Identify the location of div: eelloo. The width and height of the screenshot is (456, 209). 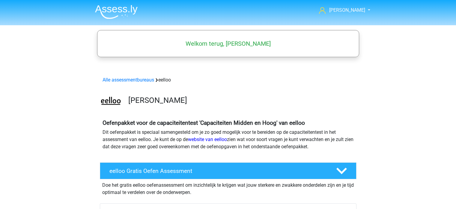
(228, 80).